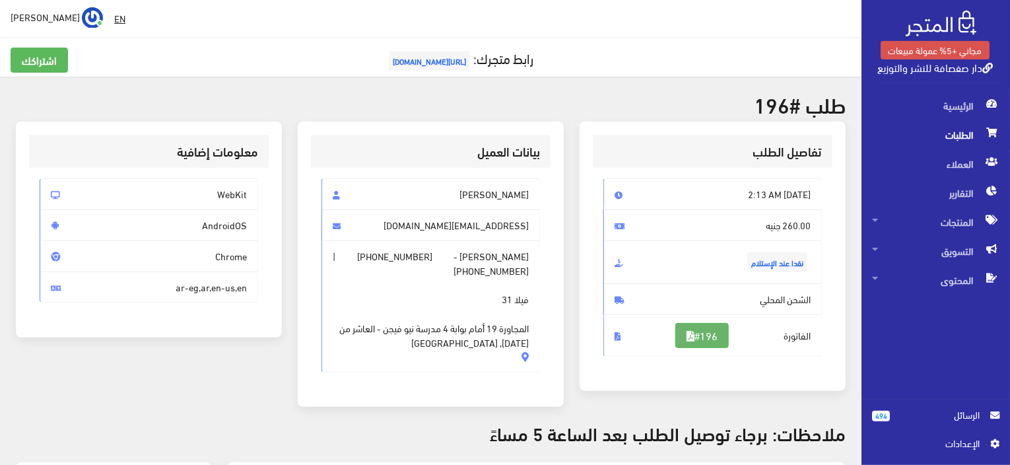  I want to click on u: EN, so click(119, 18).